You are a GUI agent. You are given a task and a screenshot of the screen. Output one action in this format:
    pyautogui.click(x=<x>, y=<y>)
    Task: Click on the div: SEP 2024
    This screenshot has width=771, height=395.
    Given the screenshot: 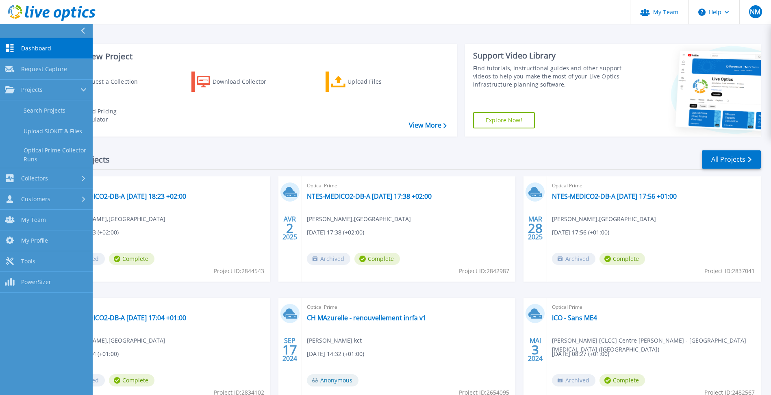 What is the action you would take?
    pyautogui.click(x=290, y=349)
    